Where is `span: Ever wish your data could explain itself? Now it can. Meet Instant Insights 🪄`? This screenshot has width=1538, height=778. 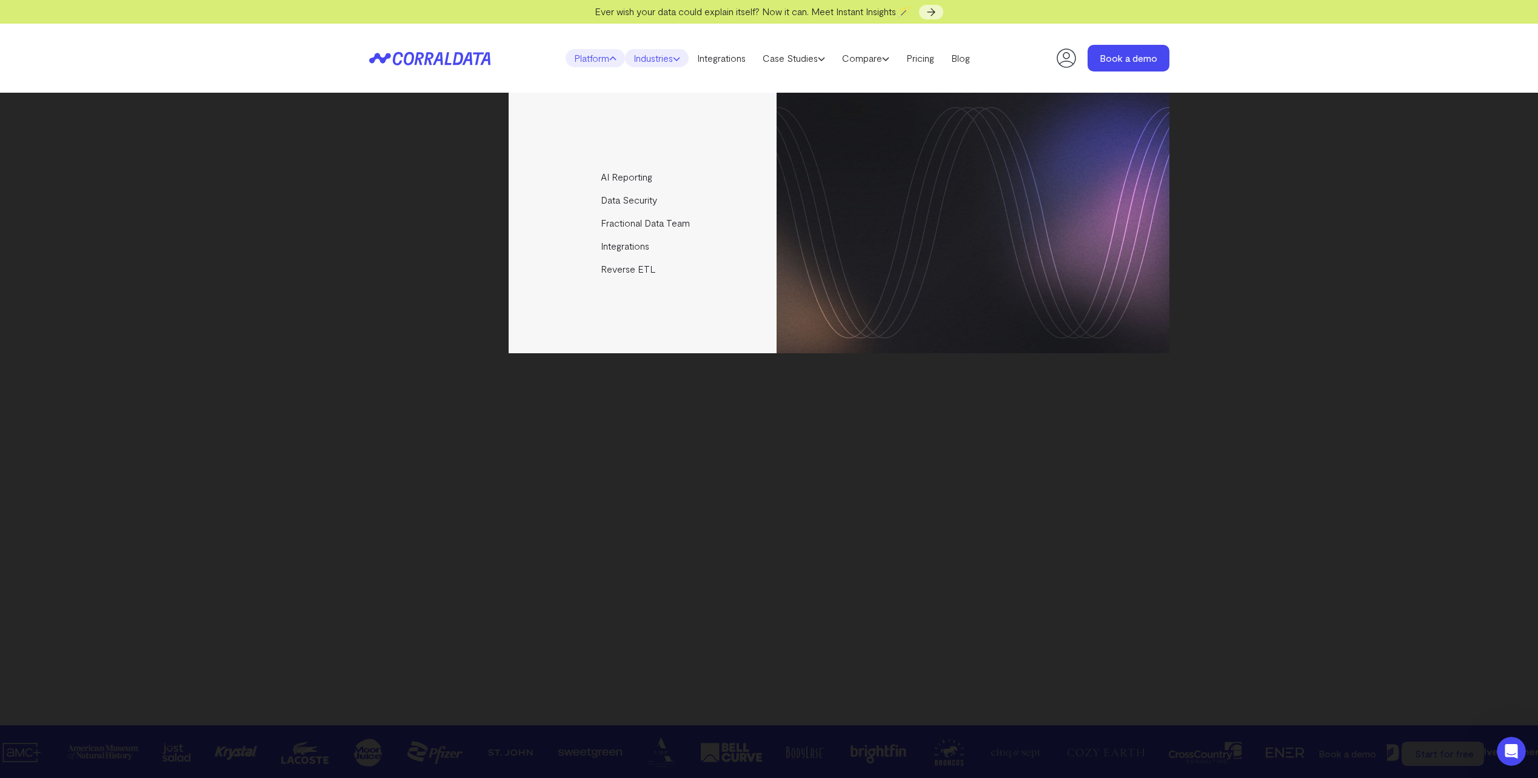 span: Ever wish your data could explain itself? Now it can. Meet Instant Insights 🪄 is located at coordinates (752, 11).